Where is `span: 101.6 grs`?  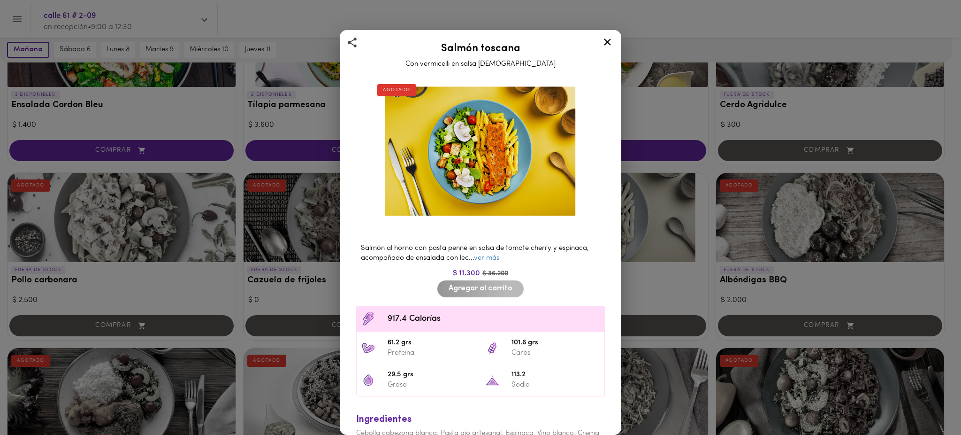
span: 101.6 grs is located at coordinates (556, 343).